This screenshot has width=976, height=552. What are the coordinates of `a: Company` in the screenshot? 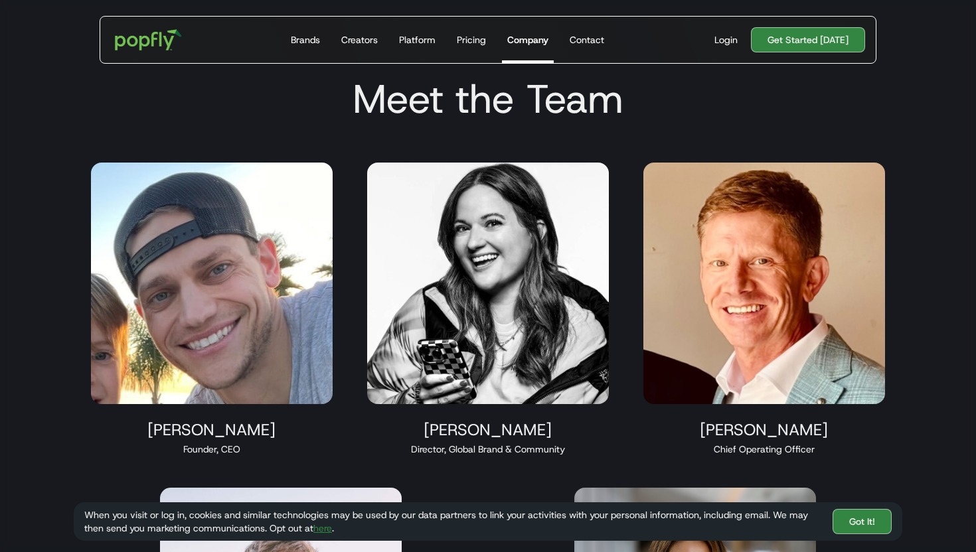 It's located at (528, 40).